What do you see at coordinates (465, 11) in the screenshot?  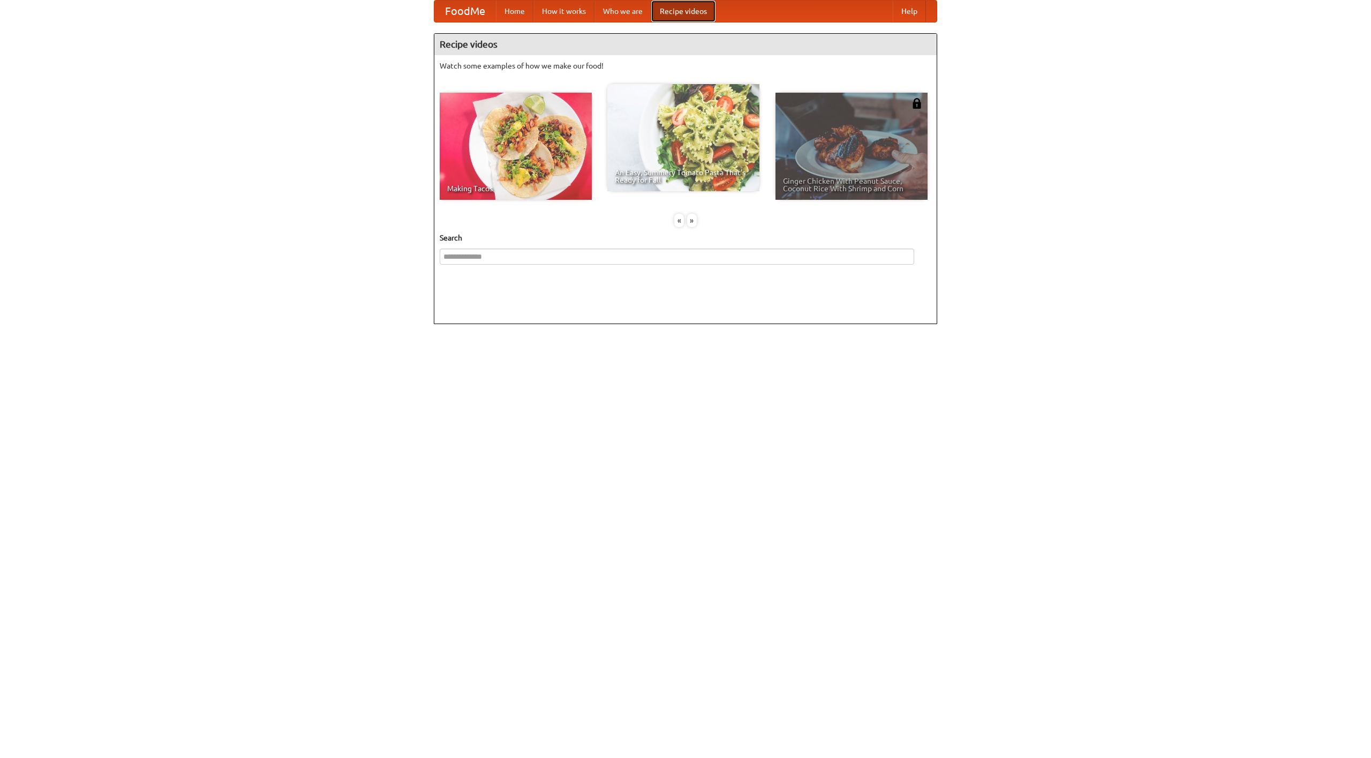 I see `a: FoodMe` at bounding box center [465, 11].